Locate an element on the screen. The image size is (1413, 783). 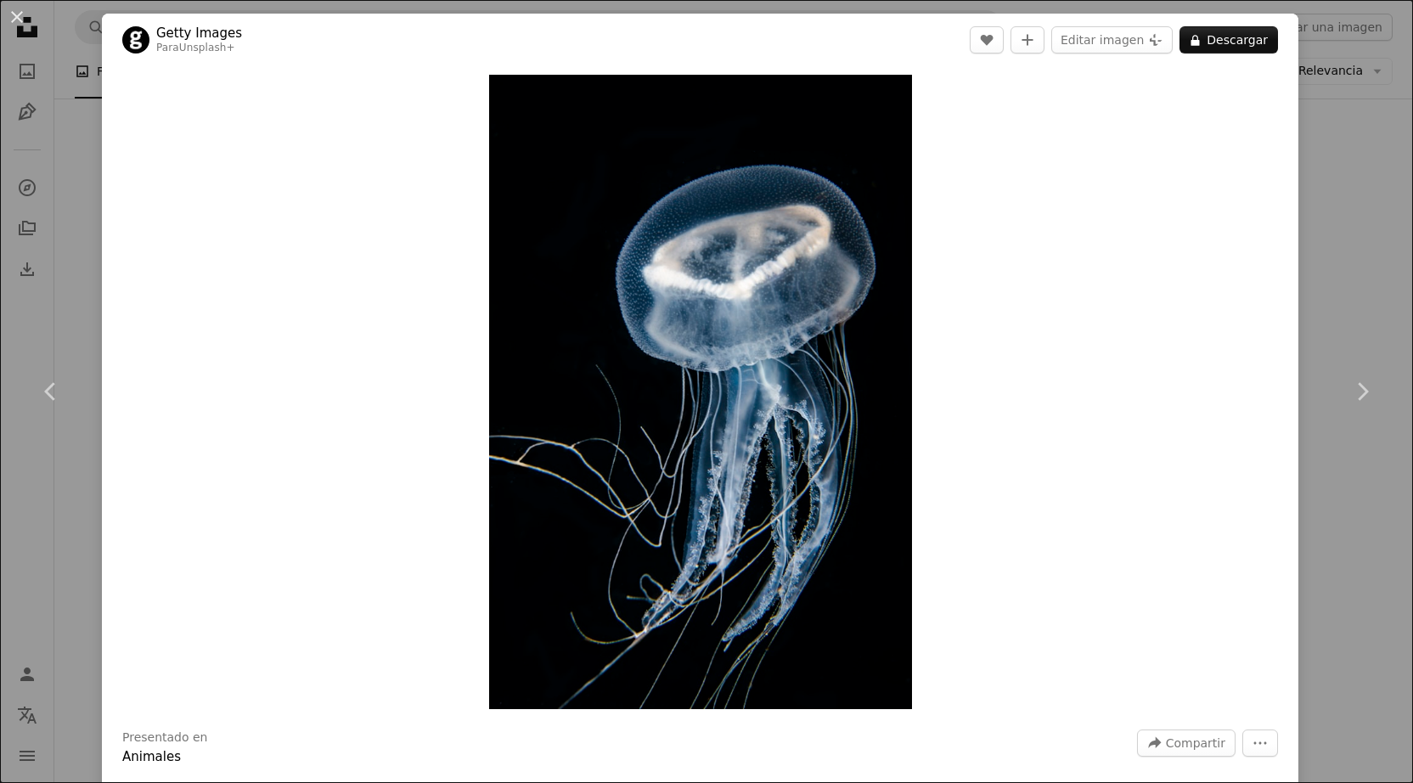
a: Siguiente is located at coordinates (1362, 391).